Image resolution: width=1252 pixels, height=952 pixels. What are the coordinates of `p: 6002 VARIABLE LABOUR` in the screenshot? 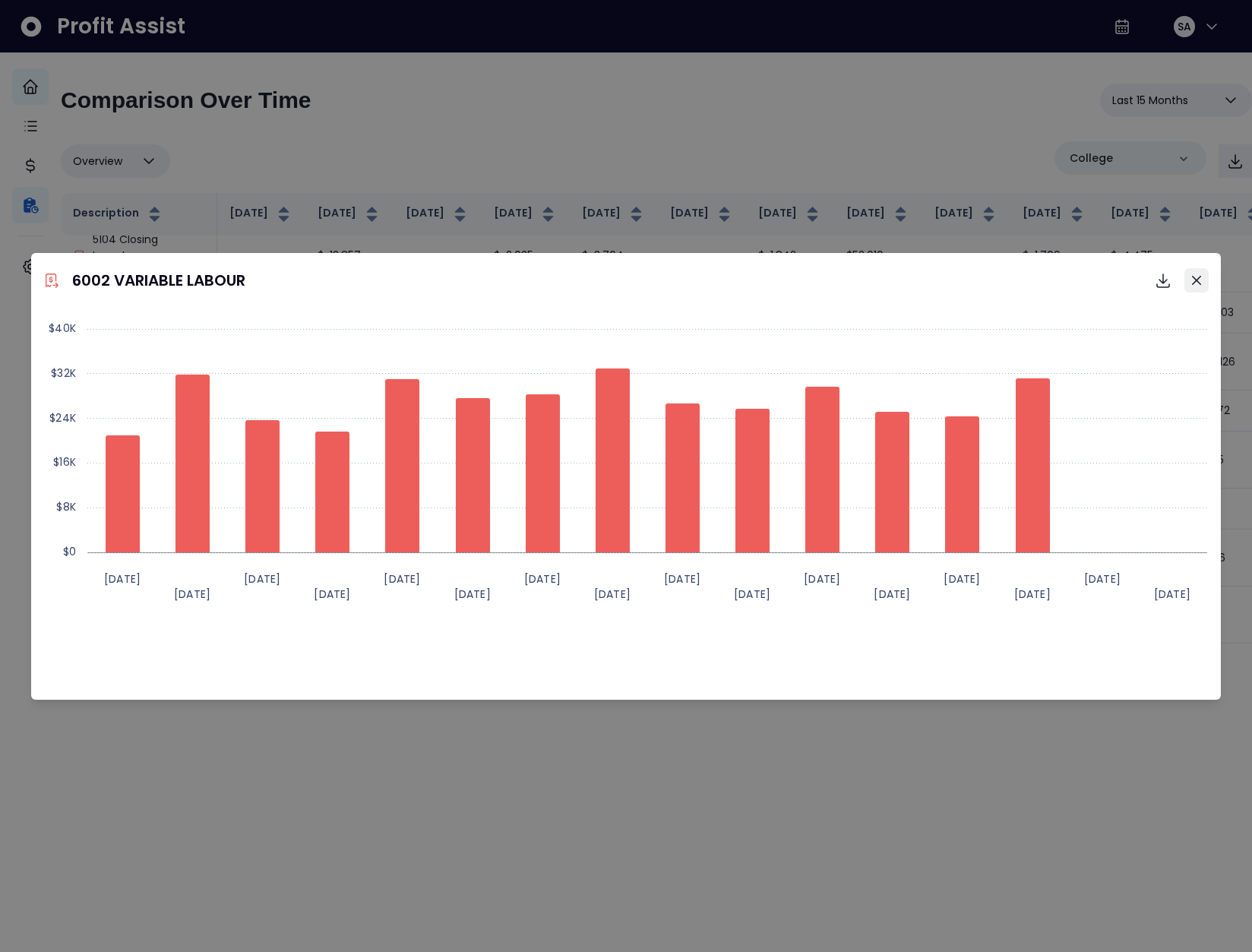 It's located at (159, 280).